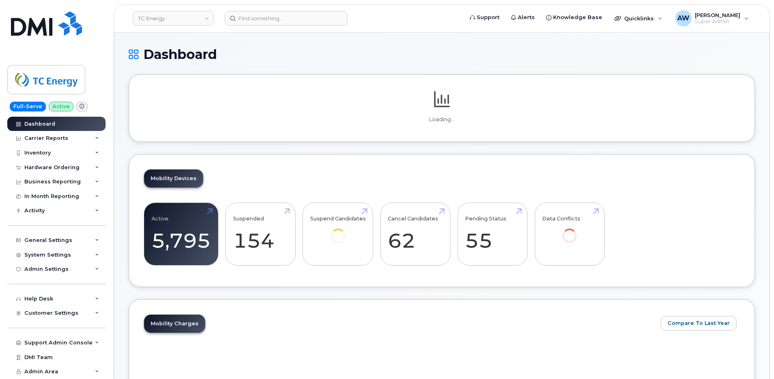 Image resolution: width=774 pixels, height=379 pixels. What do you see at coordinates (570, 230) in the screenshot?
I see `a: Data Conflicts` at bounding box center [570, 230].